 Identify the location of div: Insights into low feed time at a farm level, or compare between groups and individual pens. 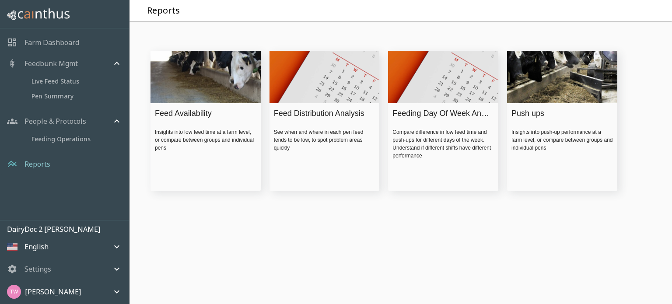
(205, 140).